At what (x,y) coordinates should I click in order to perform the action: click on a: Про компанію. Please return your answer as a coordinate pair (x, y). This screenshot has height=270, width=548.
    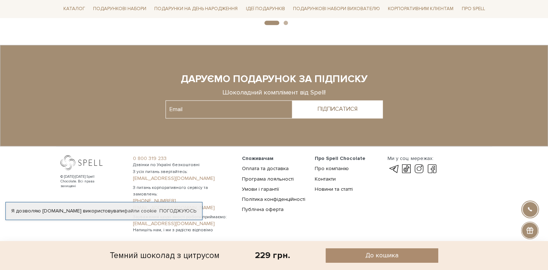
    Looking at the image, I should click on (332, 169).